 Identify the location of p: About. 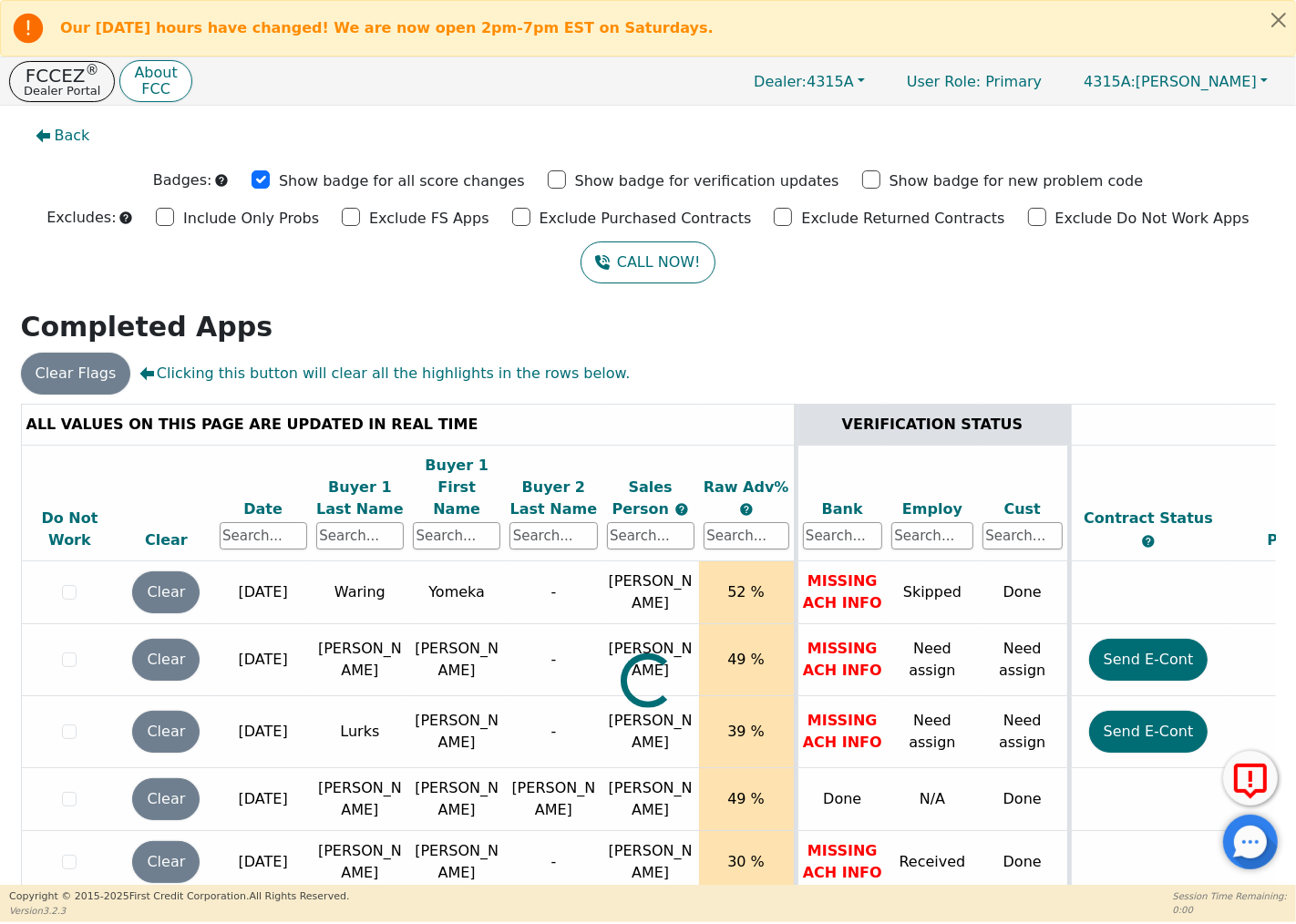
(155, 73).